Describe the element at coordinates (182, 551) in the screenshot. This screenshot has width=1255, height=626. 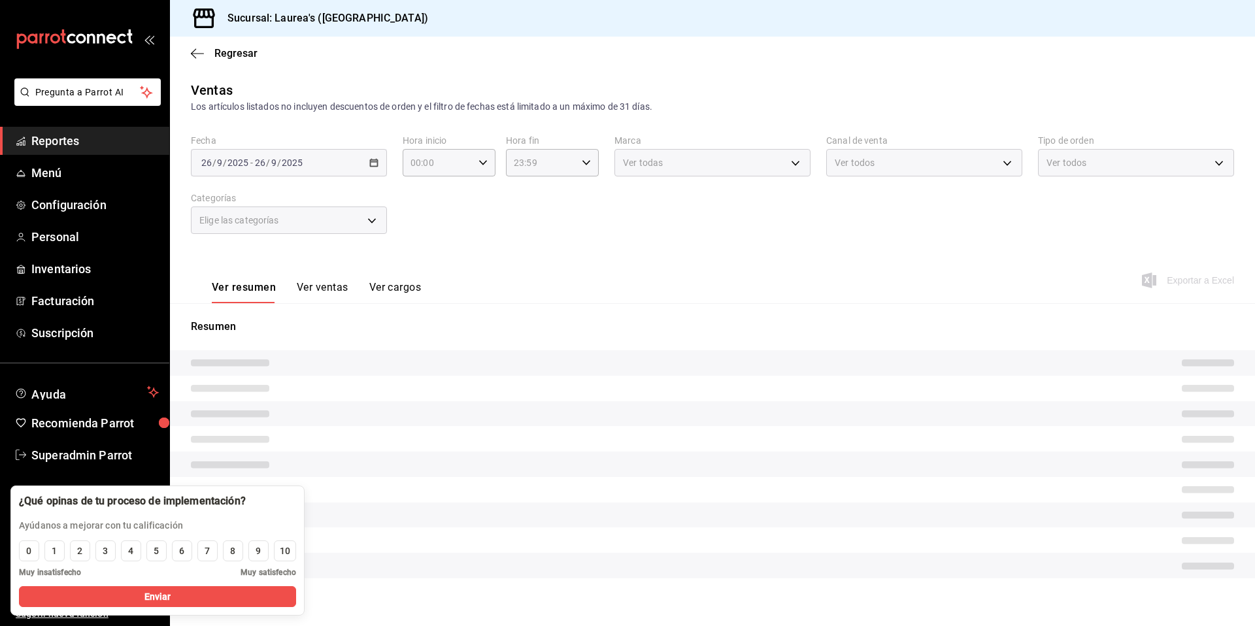
I see `button: 6` at that location.